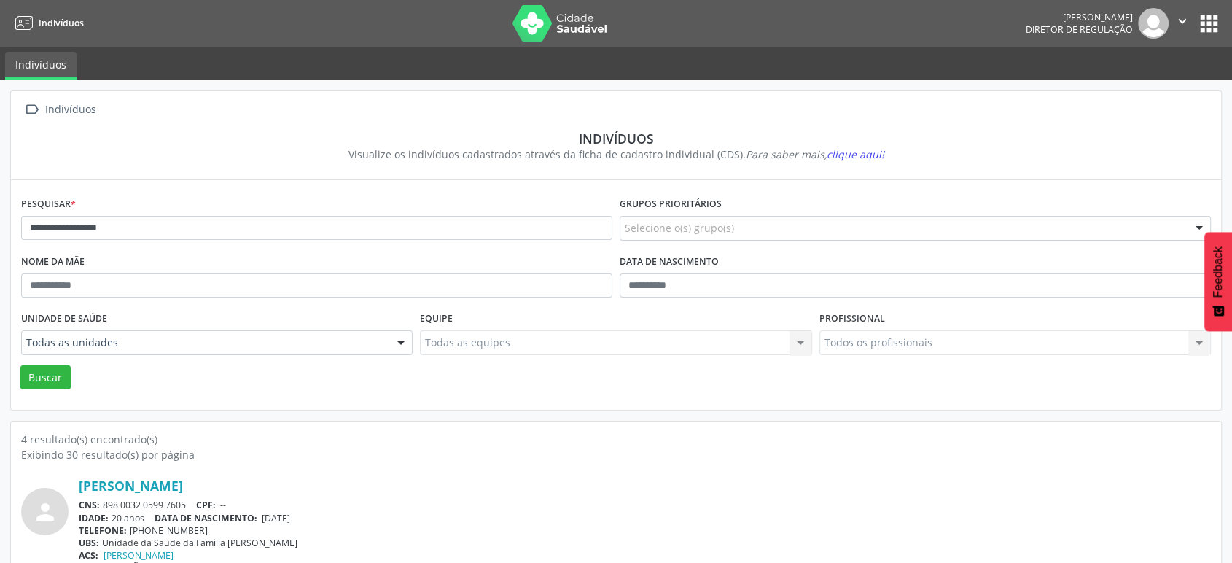 The width and height of the screenshot is (1232, 563). What do you see at coordinates (48, 204) in the screenshot?
I see `label: Pesquisar` at bounding box center [48, 204].